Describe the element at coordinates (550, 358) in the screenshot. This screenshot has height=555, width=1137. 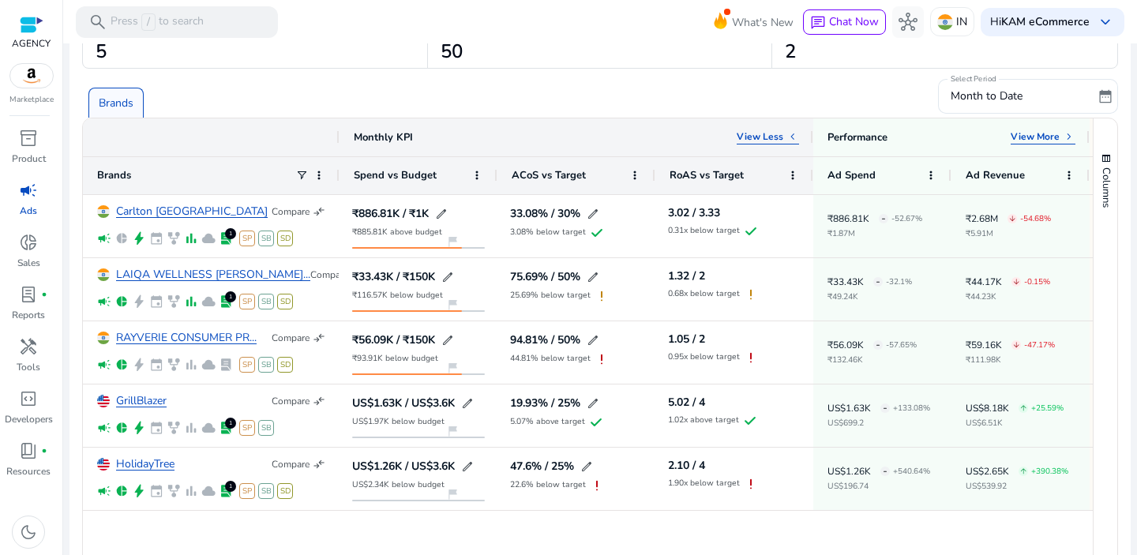
I see `p: 44.81% below target` at that location.